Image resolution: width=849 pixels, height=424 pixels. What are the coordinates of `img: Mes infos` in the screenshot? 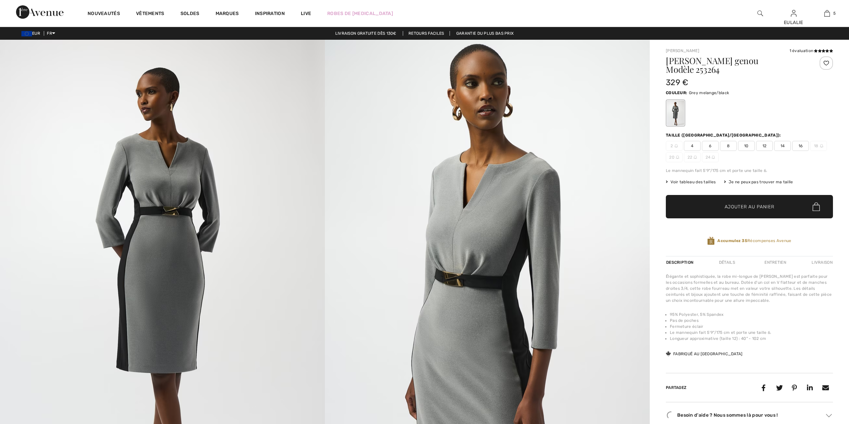 It's located at (793, 13).